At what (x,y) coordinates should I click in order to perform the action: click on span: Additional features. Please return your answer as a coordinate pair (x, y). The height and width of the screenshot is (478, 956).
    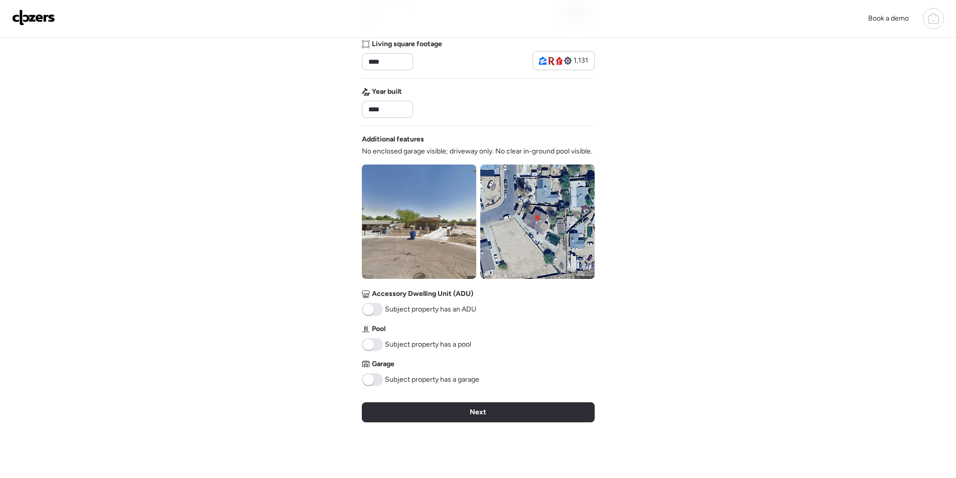
    Looking at the image, I should click on (393, 140).